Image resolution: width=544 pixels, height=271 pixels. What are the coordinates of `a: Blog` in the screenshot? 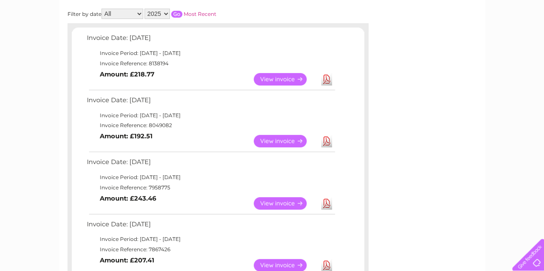 It's located at (475, 40).